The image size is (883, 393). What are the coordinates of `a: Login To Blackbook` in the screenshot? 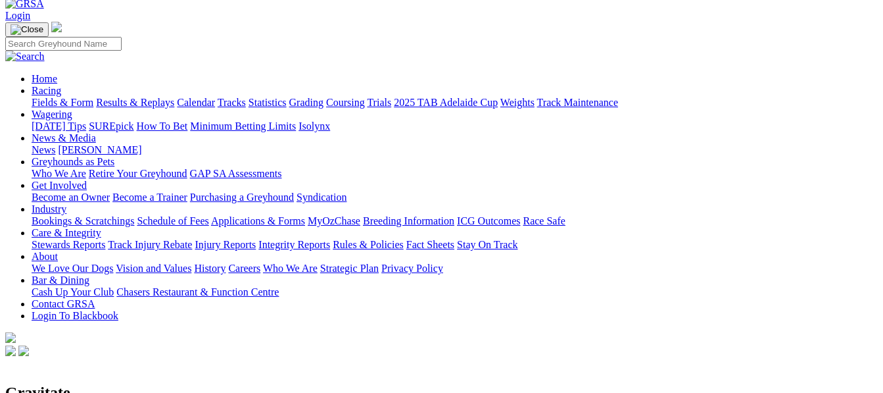 It's located at (75, 315).